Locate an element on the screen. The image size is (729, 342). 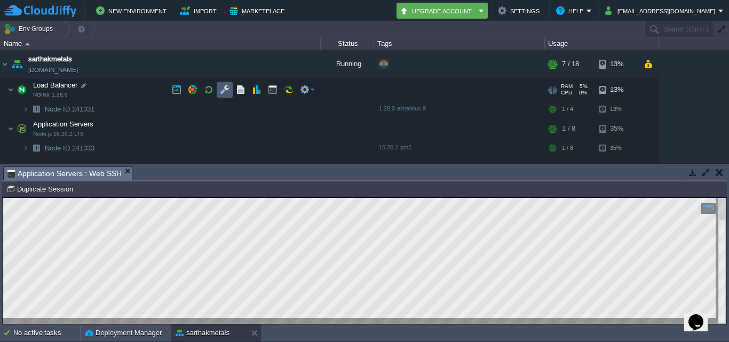
div: Tags is located at coordinates (460, 43).